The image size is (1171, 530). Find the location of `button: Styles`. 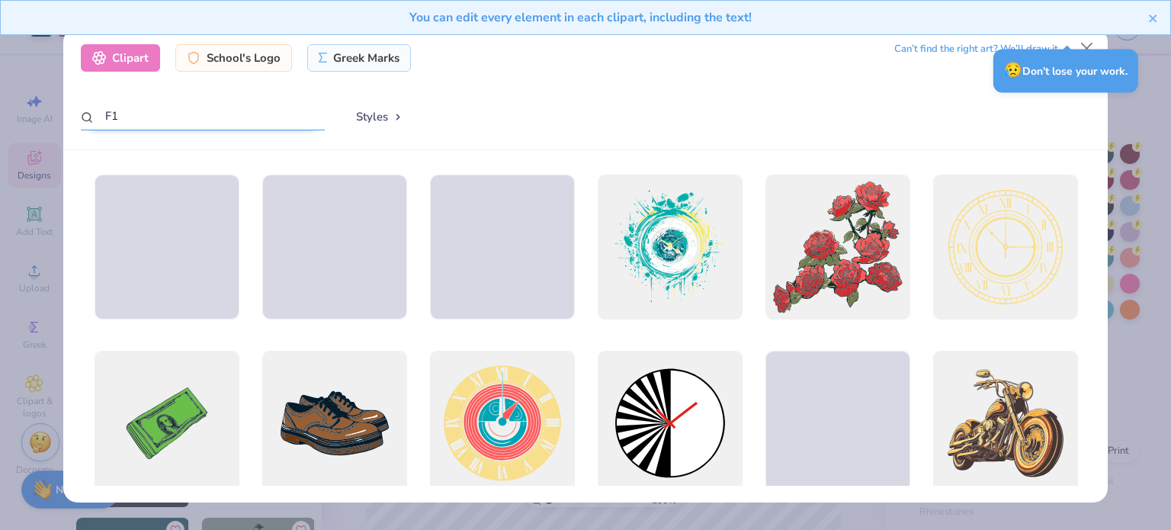

button: Styles is located at coordinates (380, 117).